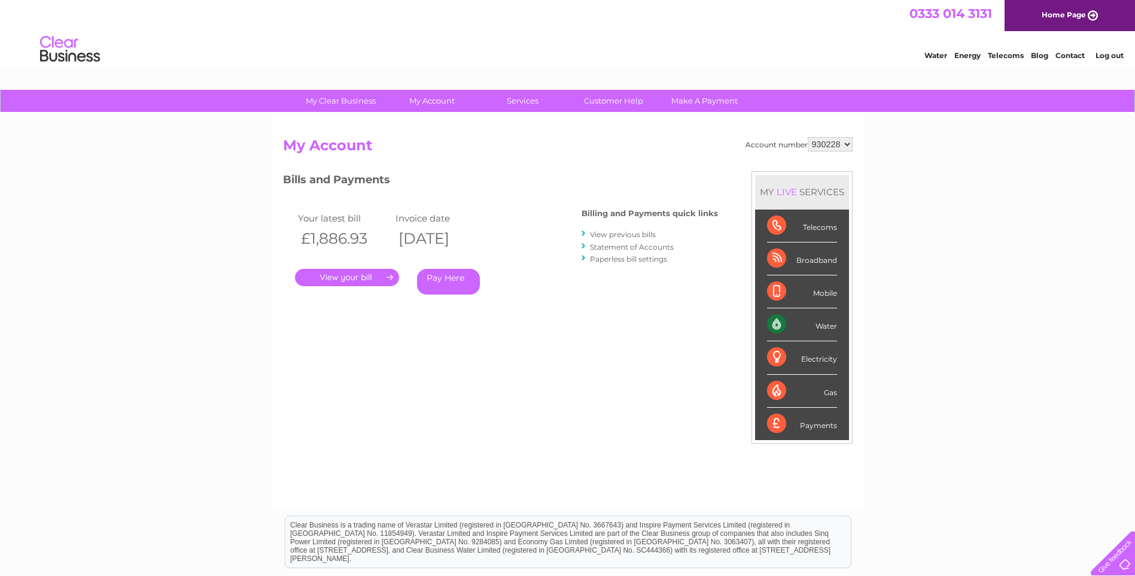 The image size is (1135, 576). Describe the element at coordinates (340, 101) in the screenshot. I see `a: My Clear Business` at that location.